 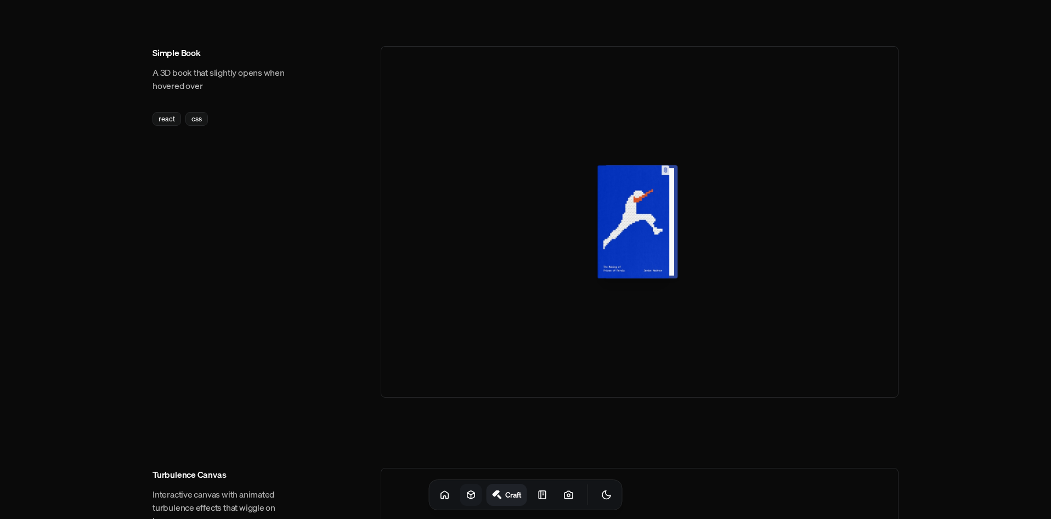 What do you see at coordinates (514, 494) in the screenshot?
I see `h1: Craft` at bounding box center [514, 494].